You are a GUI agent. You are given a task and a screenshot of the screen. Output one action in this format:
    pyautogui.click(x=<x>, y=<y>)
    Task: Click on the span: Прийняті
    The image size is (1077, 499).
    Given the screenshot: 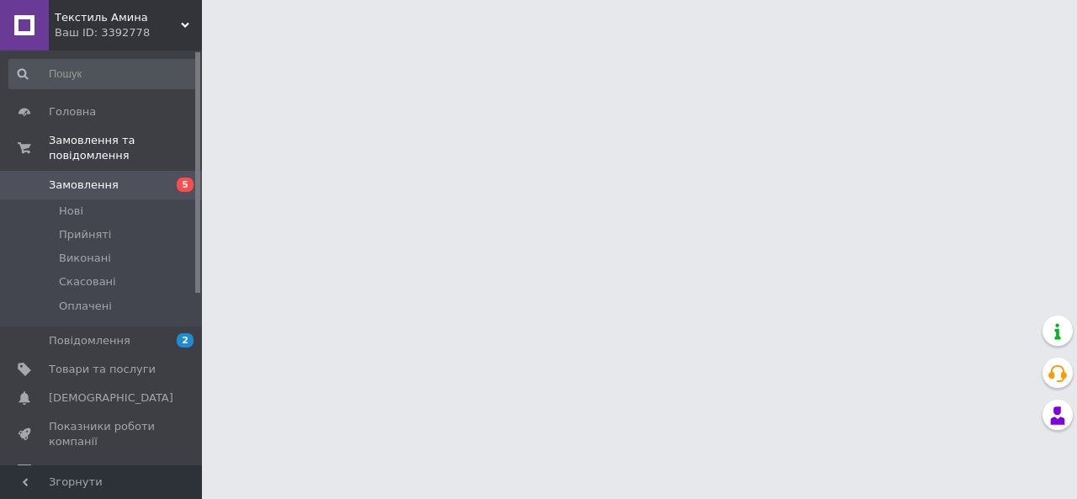 What is the action you would take?
    pyautogui.click(x=85, y=235)
    